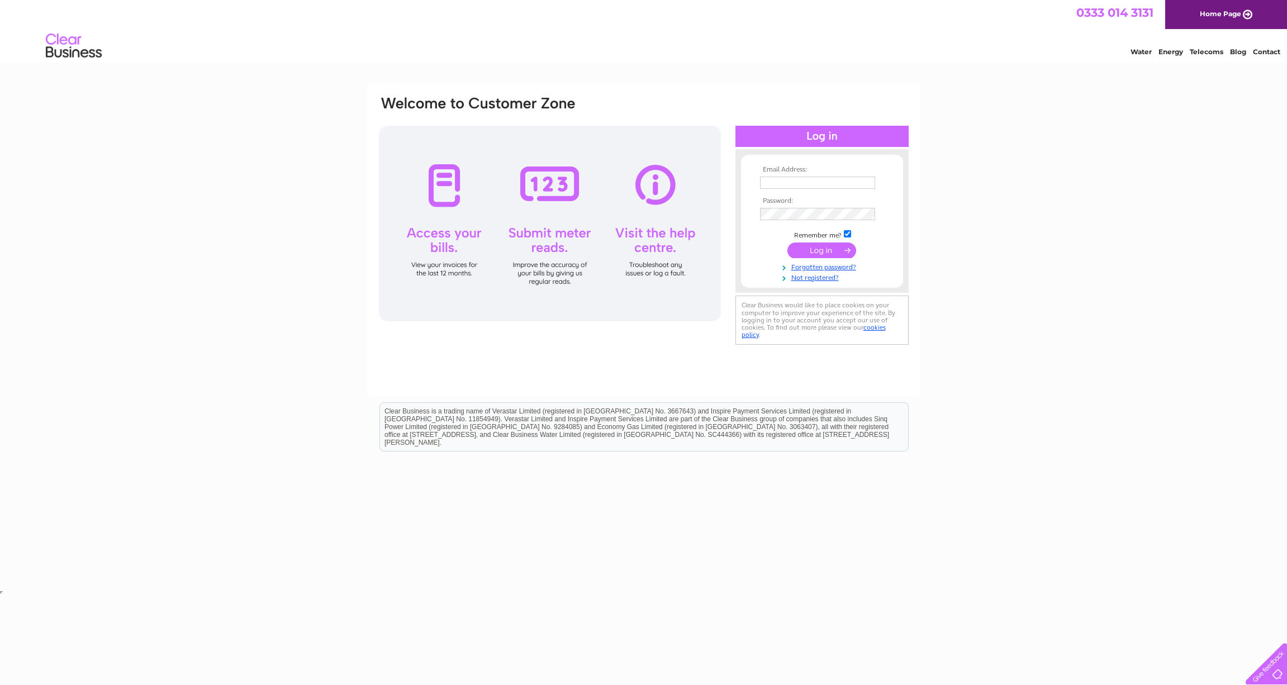 The width and height of the screenshot is (1287, 685). What do you see at coordinates (1141, 51) in the screenshot?
I see `a: Water` at bounding box center [1141, 51].